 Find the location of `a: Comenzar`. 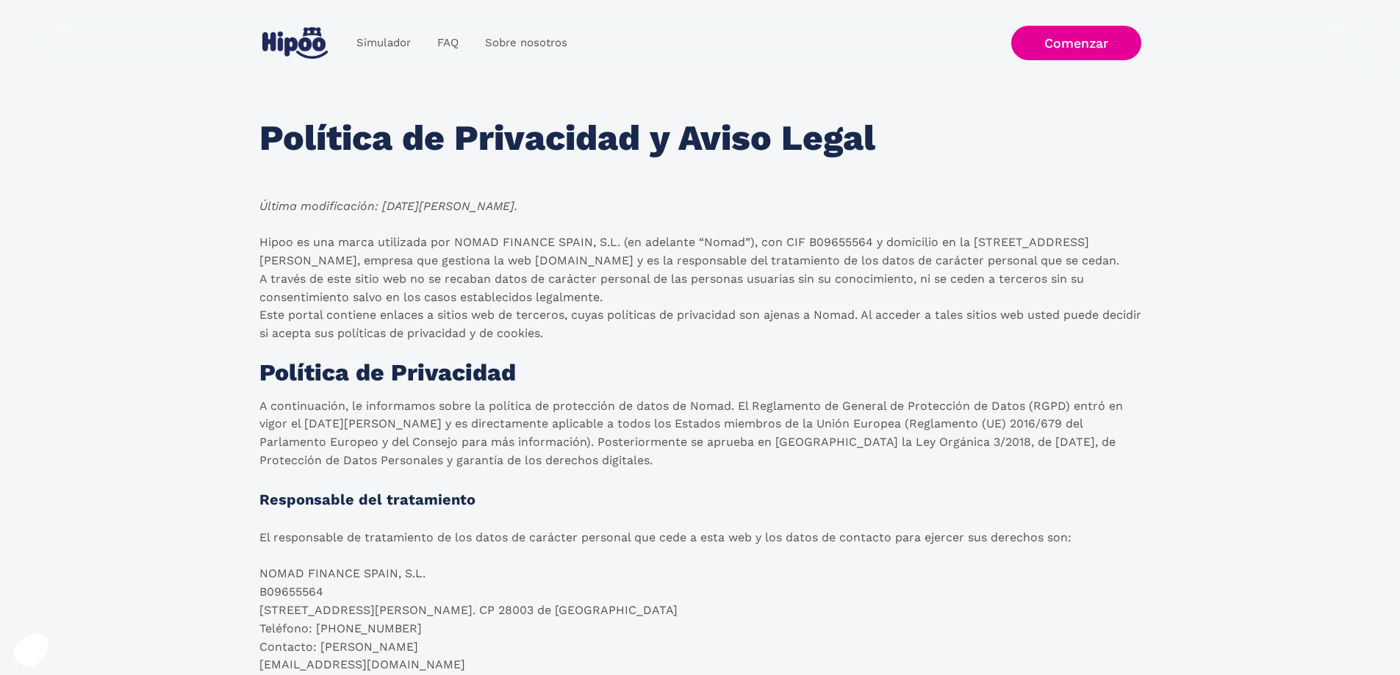

a: Comenzar is located at coordinates (1076, 43).